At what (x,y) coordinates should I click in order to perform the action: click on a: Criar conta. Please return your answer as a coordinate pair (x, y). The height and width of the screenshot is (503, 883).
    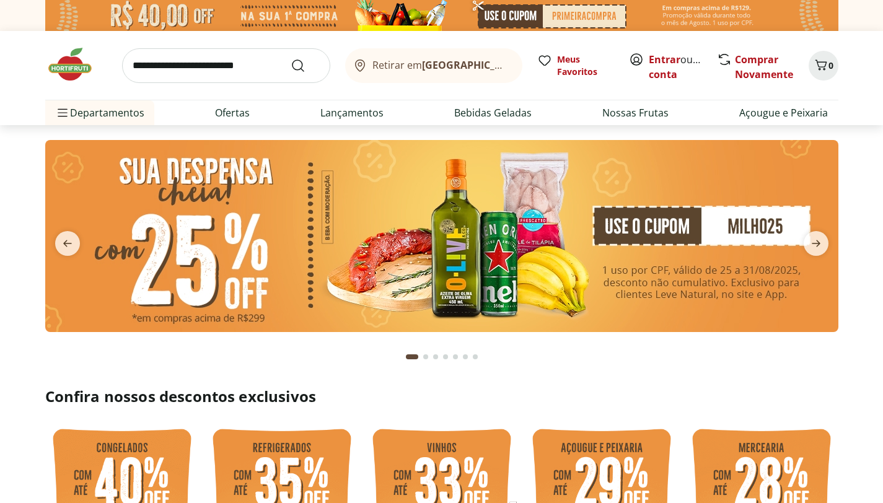
    Looking at the image, I should click on (683, 67).